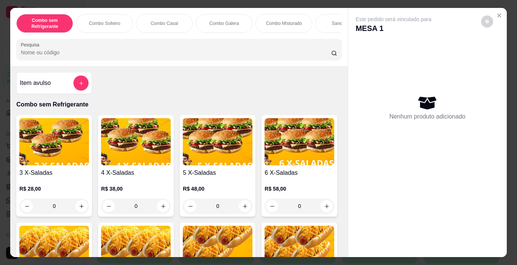 The height and width of the screenshot is (265, 517). Describe the element at coordinates (343, 23) in the screenshot. I see `p: Sanduíches` at that location.